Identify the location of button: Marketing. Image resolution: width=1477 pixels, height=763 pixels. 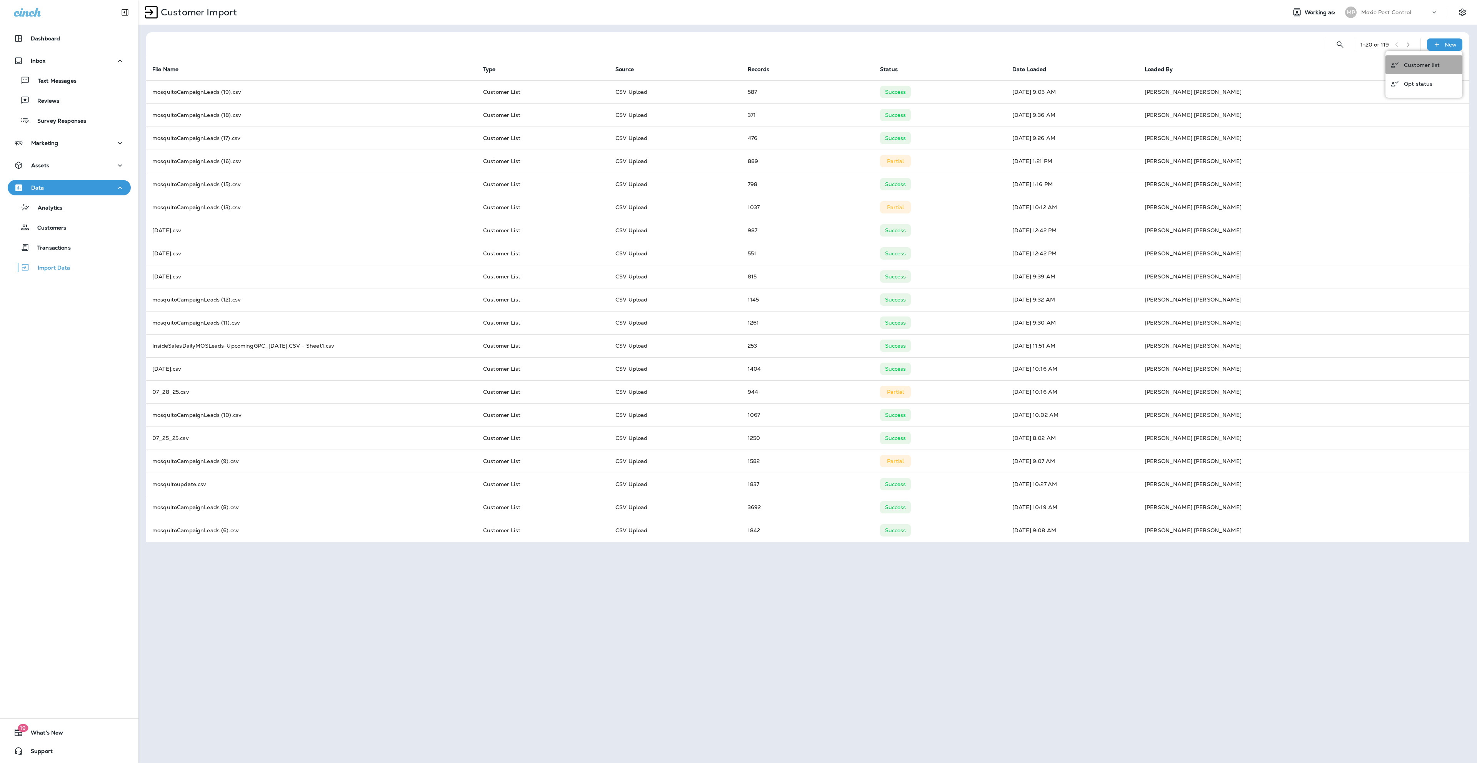
(69, 143).